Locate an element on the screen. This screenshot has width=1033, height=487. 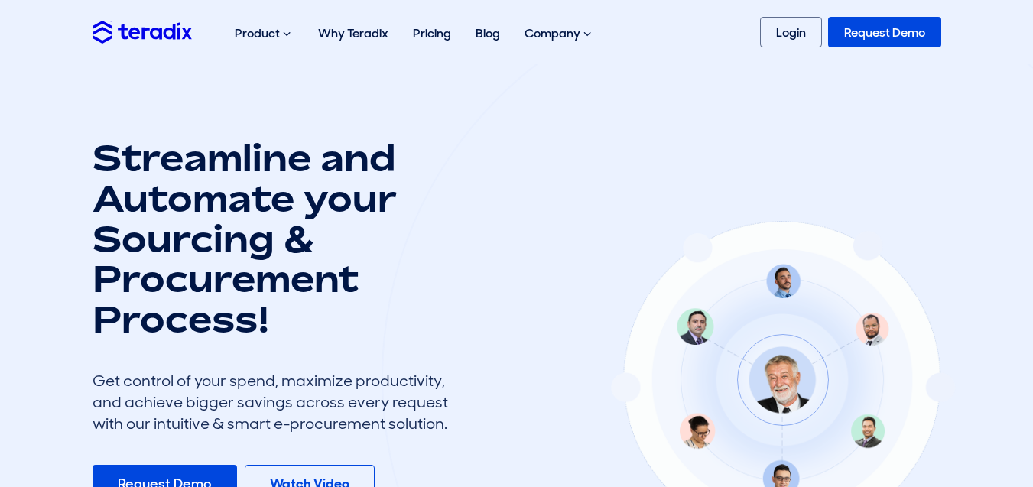
a: Why Teradix is located at coordinates (353, 33).